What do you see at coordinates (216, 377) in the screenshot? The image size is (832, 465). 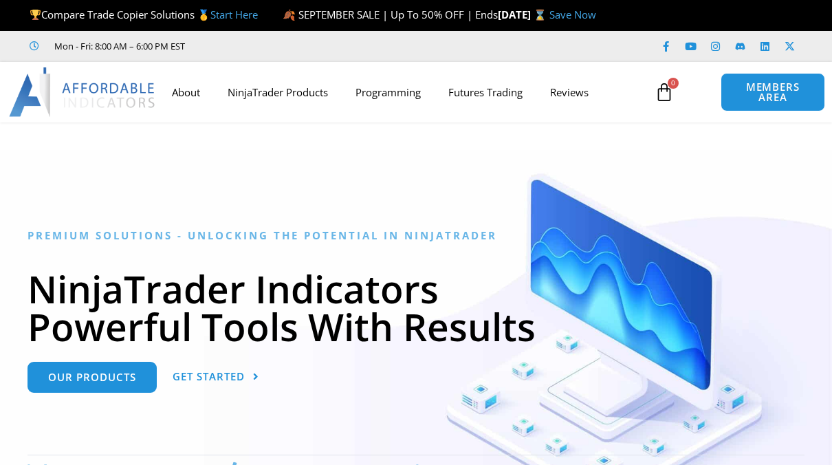 I see `a: Get Started` at bounding box center [216, 377].